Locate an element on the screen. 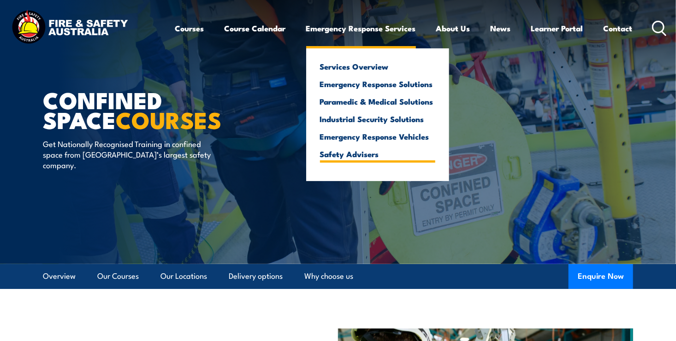  a: Our Courses is located at coordinates (118, 276).